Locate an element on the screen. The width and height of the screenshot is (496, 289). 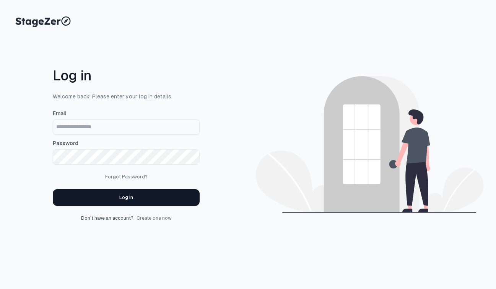
div: Log in is located at coordinates (126, 197).